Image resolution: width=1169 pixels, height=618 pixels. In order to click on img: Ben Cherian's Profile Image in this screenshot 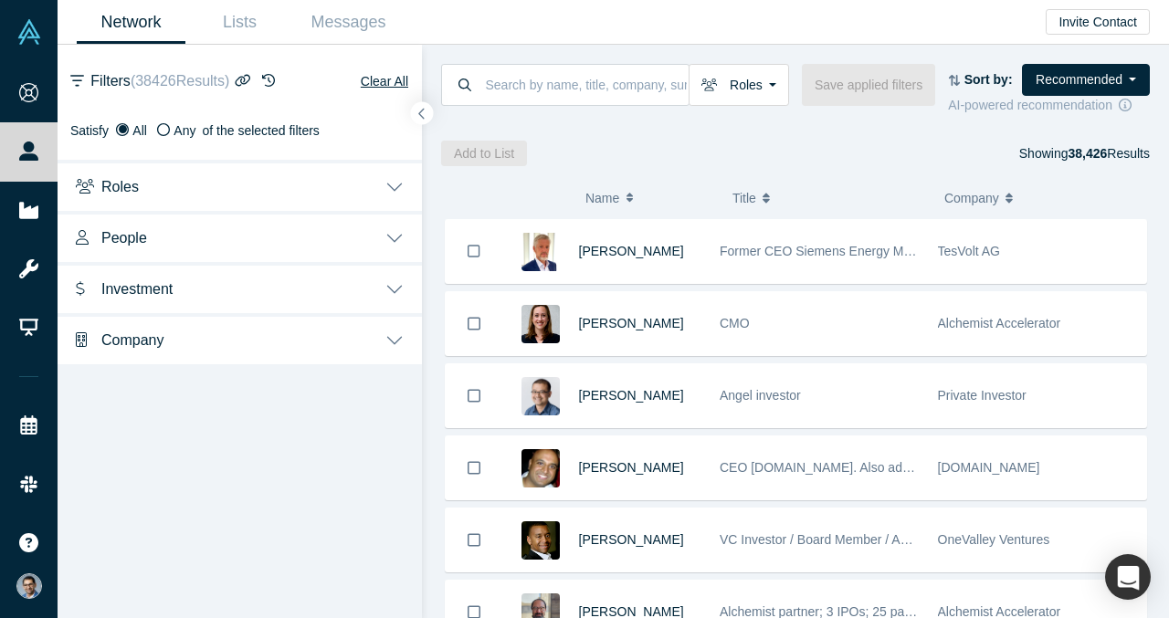, I will do `click(540, 468)`.